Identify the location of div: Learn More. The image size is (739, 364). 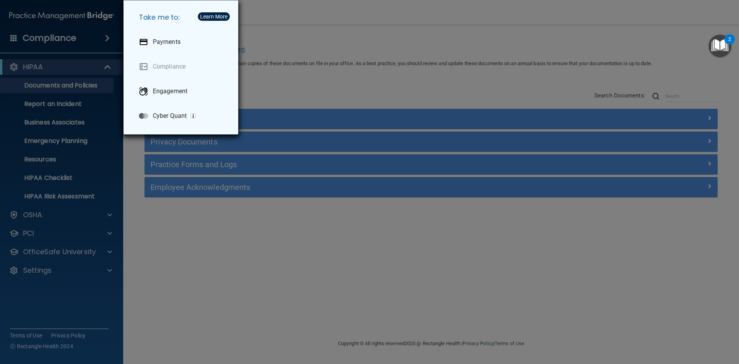
(214, 17).